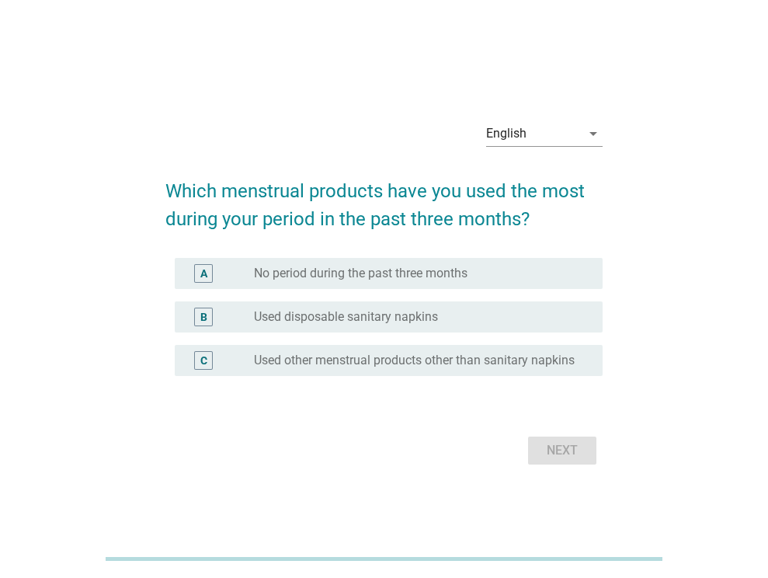  Describe the element at coordinates (204, 360) in the screenshot. I see `div: C` at that location.